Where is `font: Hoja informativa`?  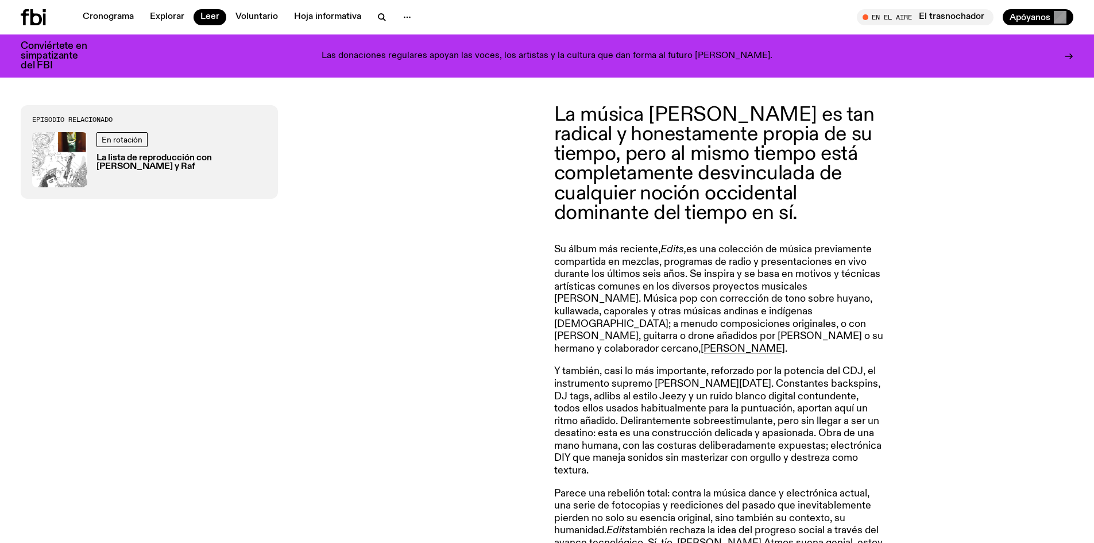
font: Hoja informativa is located at coordinates (327, 17).